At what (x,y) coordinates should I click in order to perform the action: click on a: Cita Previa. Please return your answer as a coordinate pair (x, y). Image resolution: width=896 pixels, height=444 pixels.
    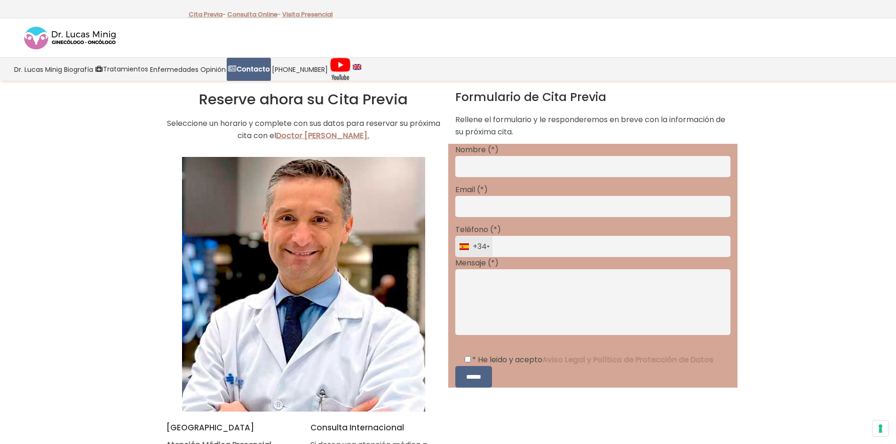
    Looking at the image, I should click on (206, 14).